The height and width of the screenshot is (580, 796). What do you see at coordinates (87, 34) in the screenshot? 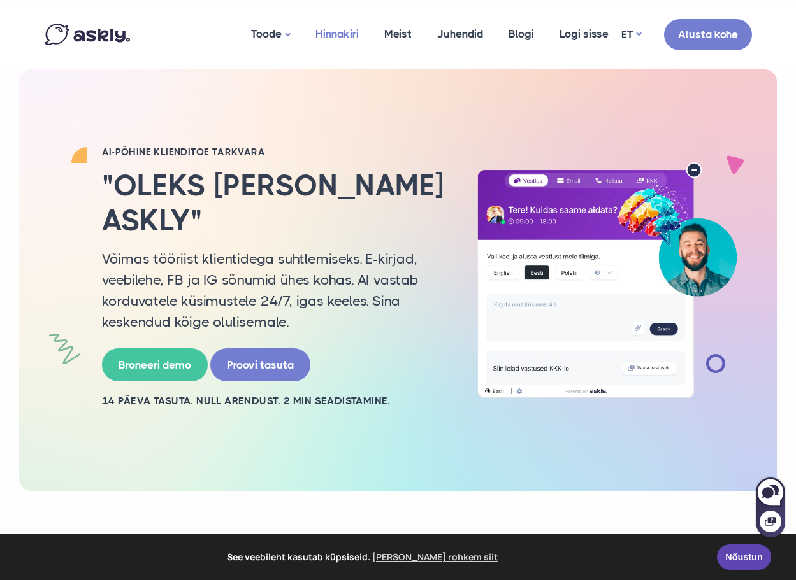
I see `img: Askly` at bounding box center [87, 34].